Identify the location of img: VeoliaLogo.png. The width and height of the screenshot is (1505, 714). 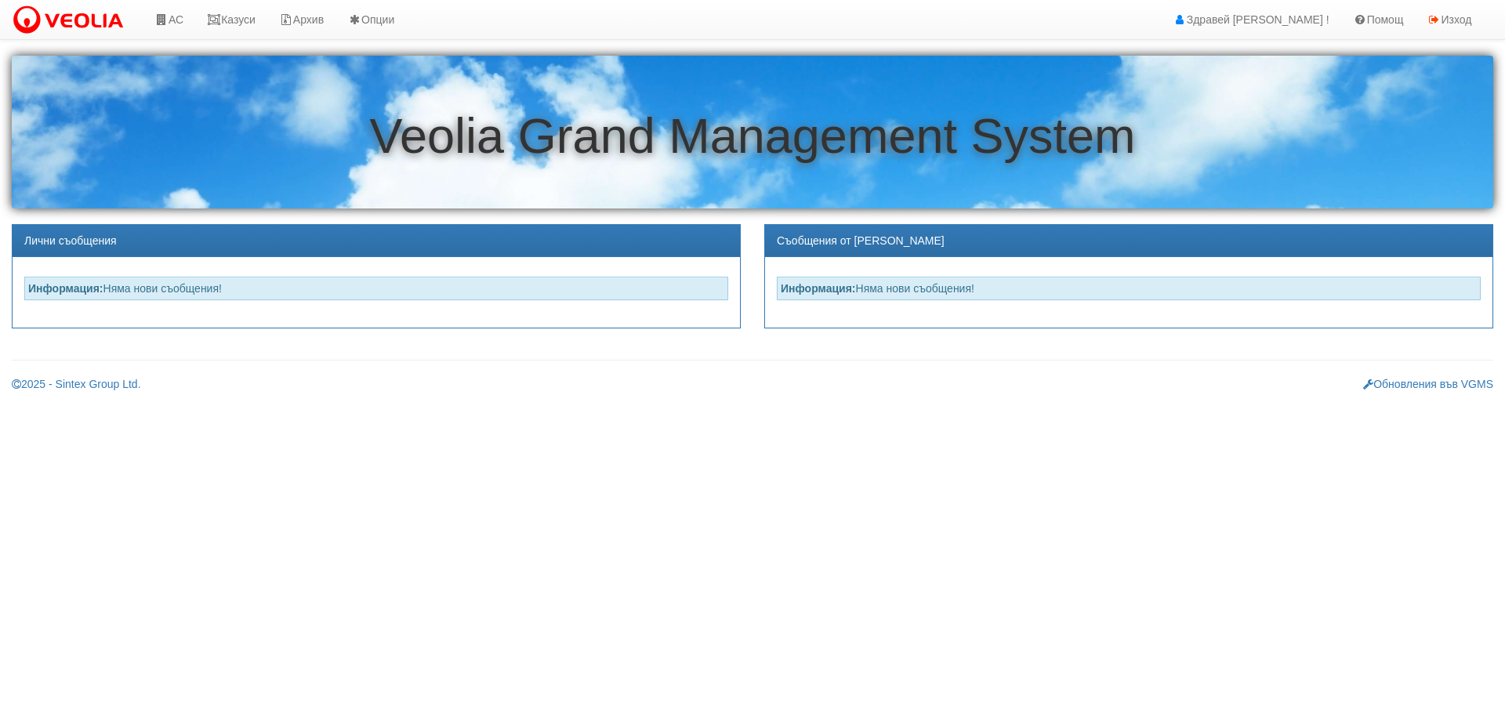
(71, 20).